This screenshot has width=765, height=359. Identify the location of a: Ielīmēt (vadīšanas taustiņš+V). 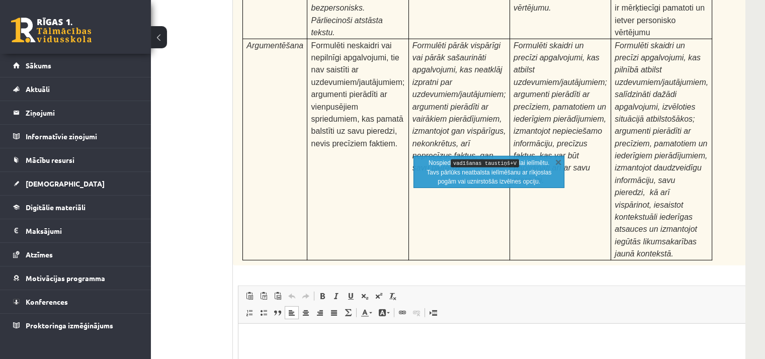
(250, 296).